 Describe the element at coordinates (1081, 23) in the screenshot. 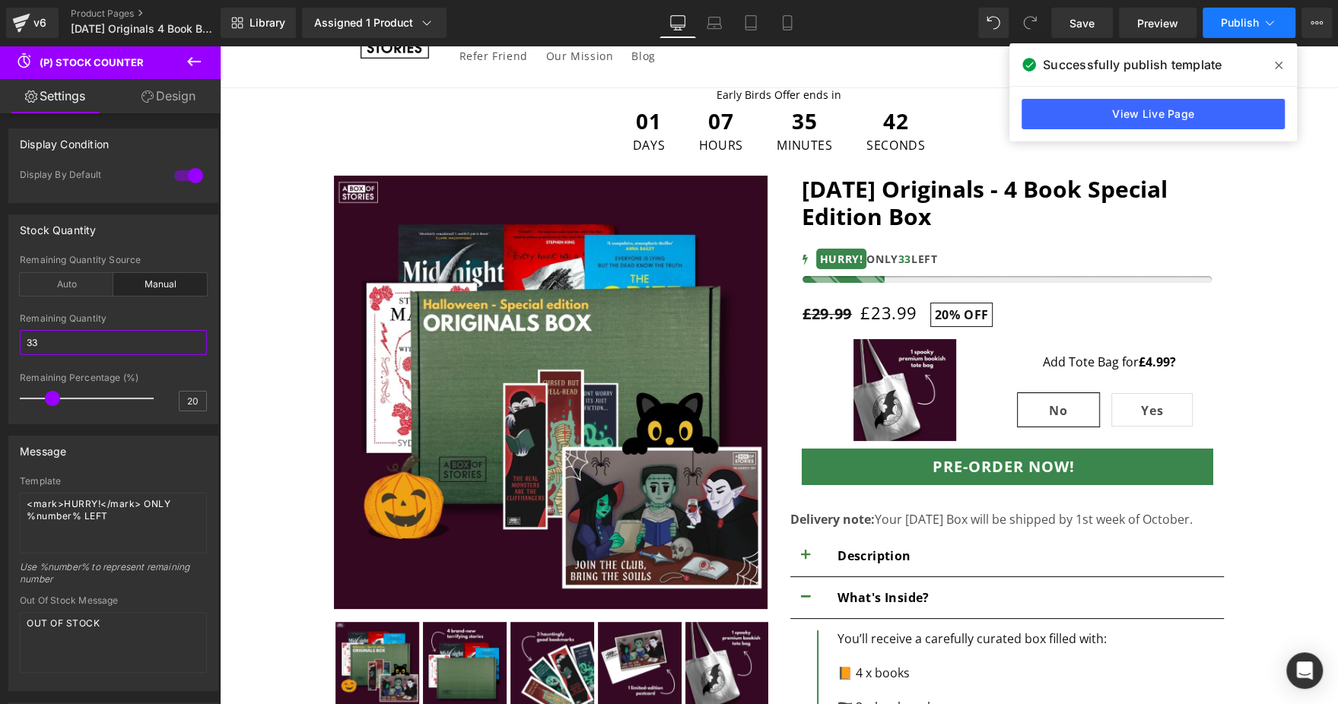

I see `span: Save` at that location.